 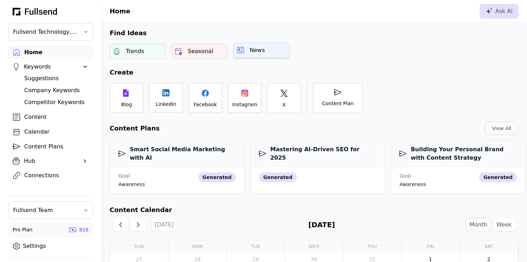 I want to click on h3: Smart Social Media Marketing with AI, so click(x=177, y=154).